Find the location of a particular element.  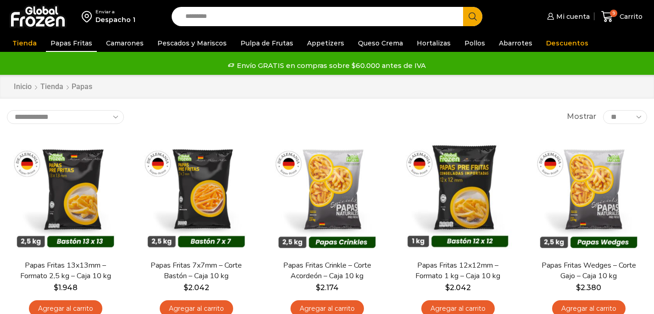

a: Queso Crema is located at coordinates (380, 43).